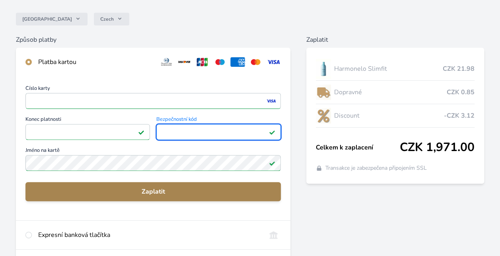 Image resolution: width=500 pixels, height=256 pixels. Describe the element at coordinates (153, 192) in the screenshot. I see `button: Zaplatit` at that location.